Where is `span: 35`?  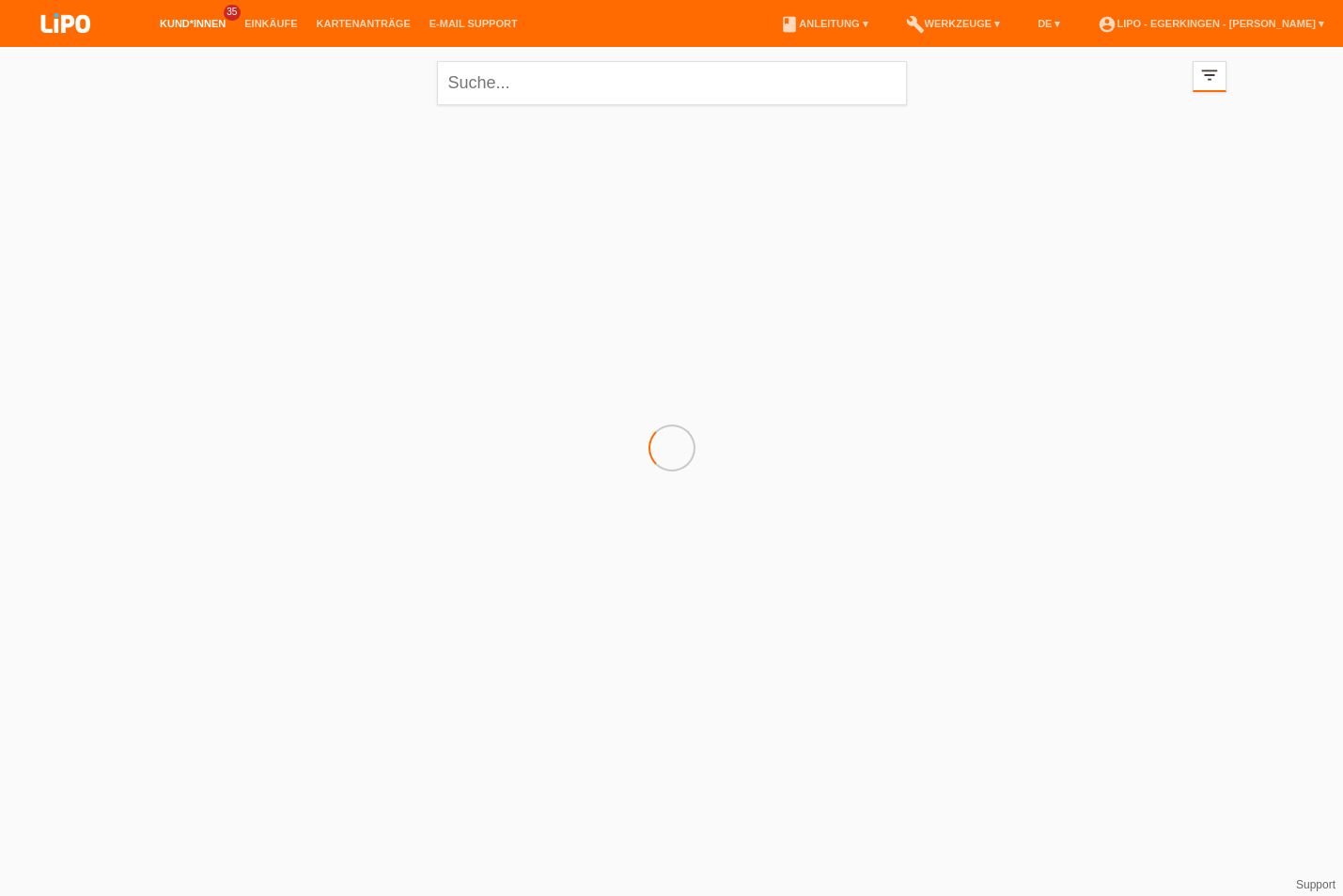 span: 35 is located at coordinates (232, 13).